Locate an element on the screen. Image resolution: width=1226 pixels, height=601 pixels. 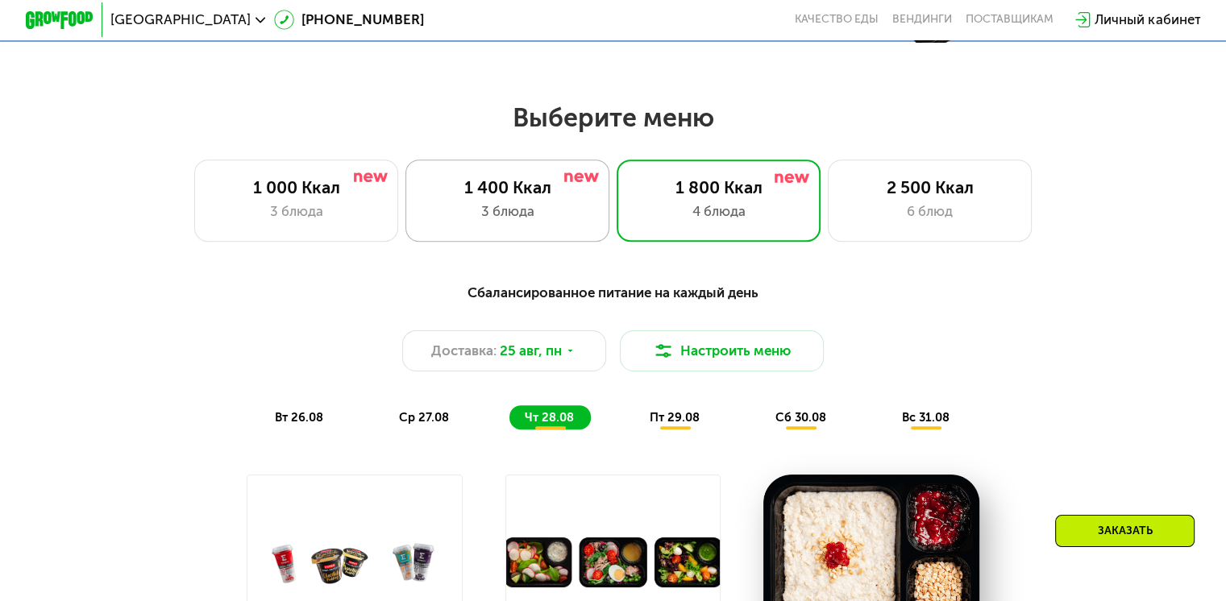
div: 6 блюд is located at coordinates (929, 211).